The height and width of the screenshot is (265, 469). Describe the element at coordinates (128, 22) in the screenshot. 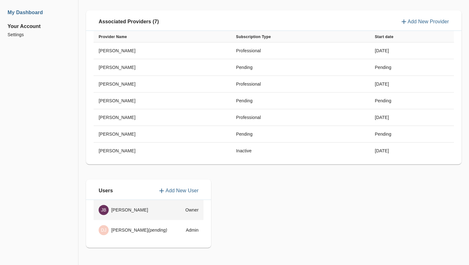

I see `p: Associated Providers (7)` at that location.